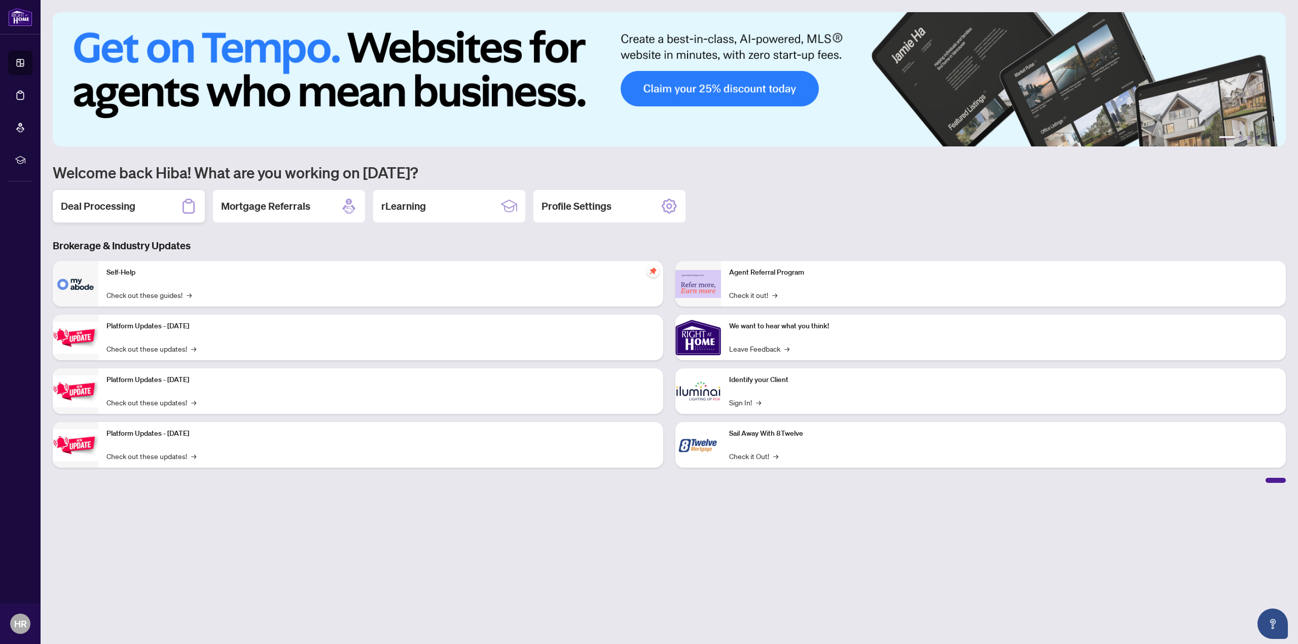 Image resolution: width=1298 pixels, height=644 pixels. I want to click on a: Check out these guides!→, so click(149, 295).